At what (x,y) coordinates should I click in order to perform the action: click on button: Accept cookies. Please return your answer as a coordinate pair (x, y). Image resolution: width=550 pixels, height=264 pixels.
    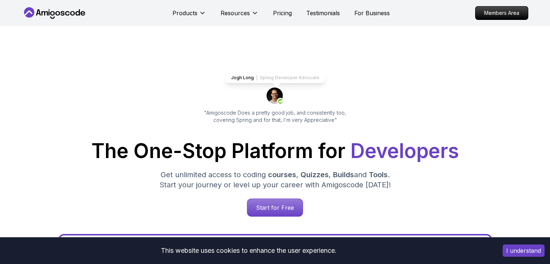
    Looking at the image, I should click on (524, 251).